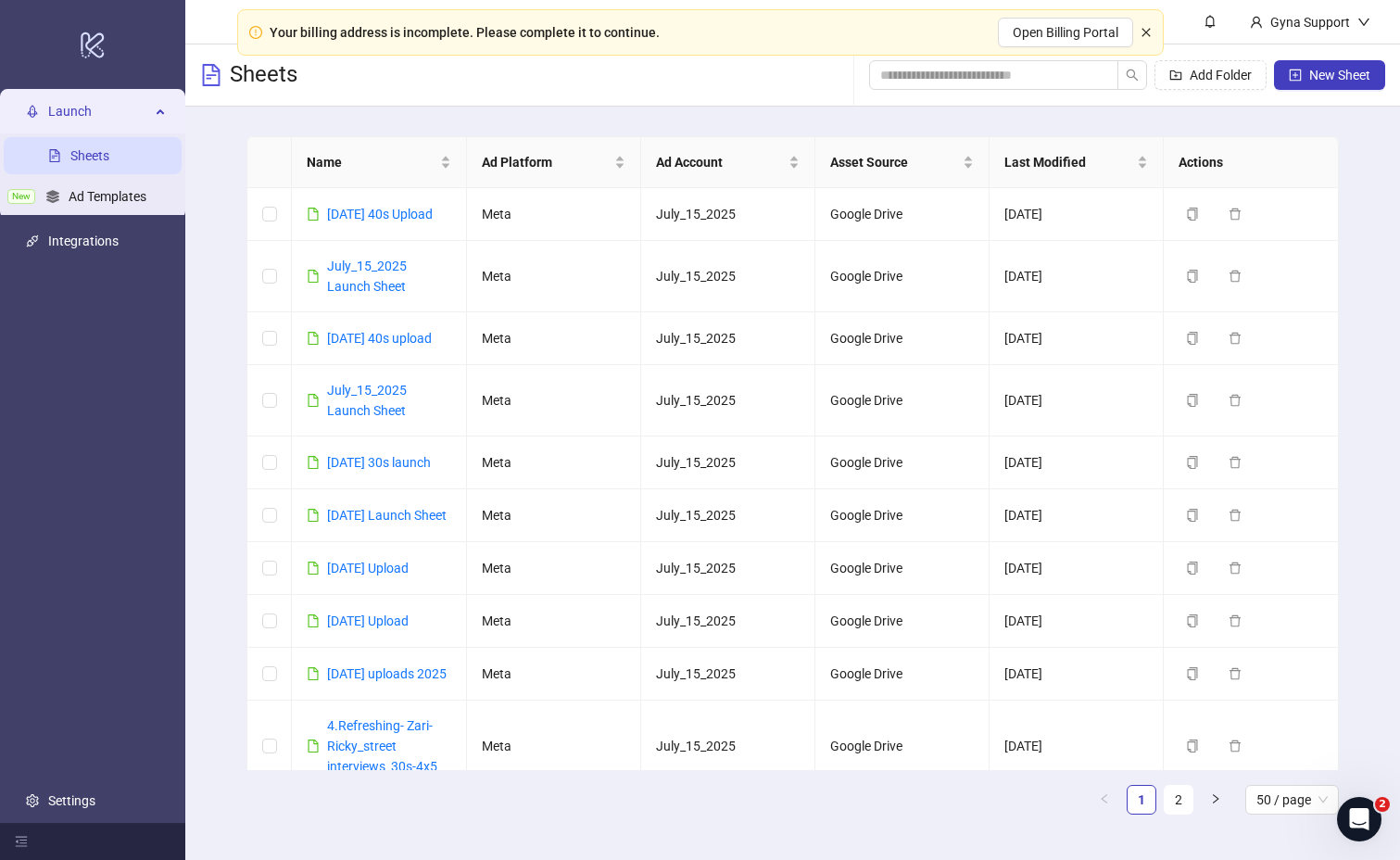 Image resolution: width=1400 pixels, height=860 pixels. Describe the element at coordinates (211, 76) in the screenshot. I see `span: file-text` at that location.